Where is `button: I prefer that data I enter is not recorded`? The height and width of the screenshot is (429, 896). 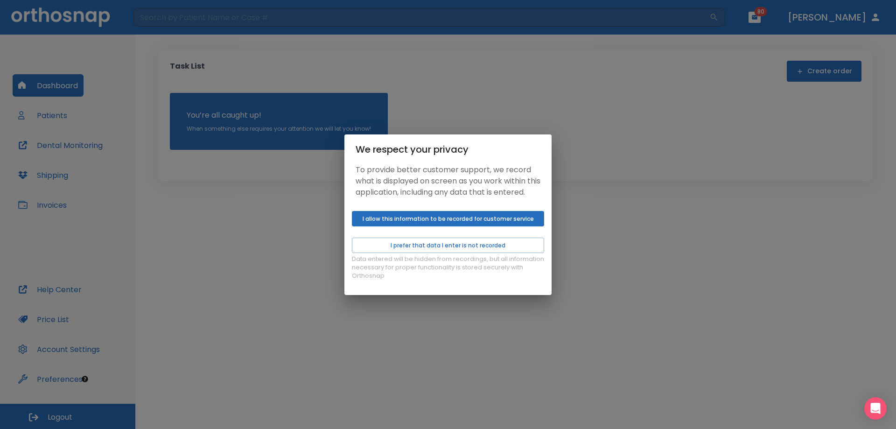 button: I prefer that data I enter is not recorded is located at coordinates (448, 245).